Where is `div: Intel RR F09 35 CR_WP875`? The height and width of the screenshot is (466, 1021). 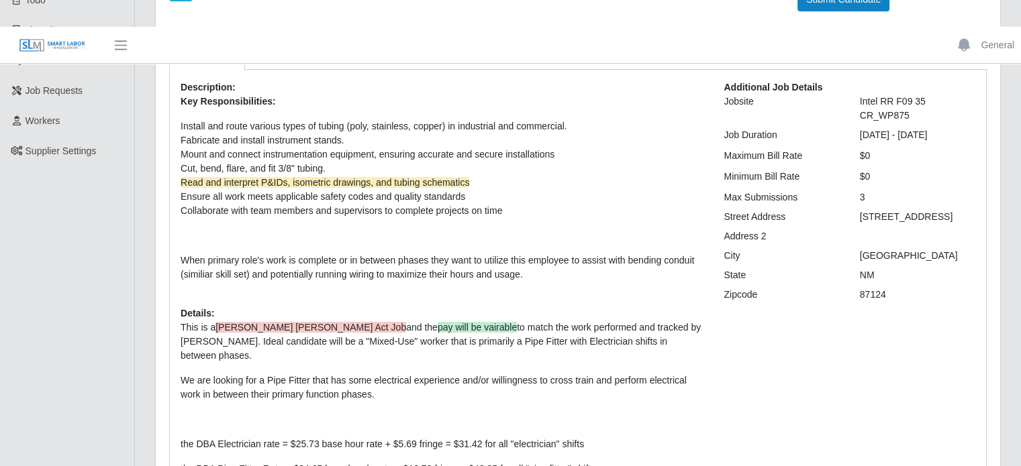 div: Intel RR F09 35 CR_WP875 is located at coordinates (917, 109).